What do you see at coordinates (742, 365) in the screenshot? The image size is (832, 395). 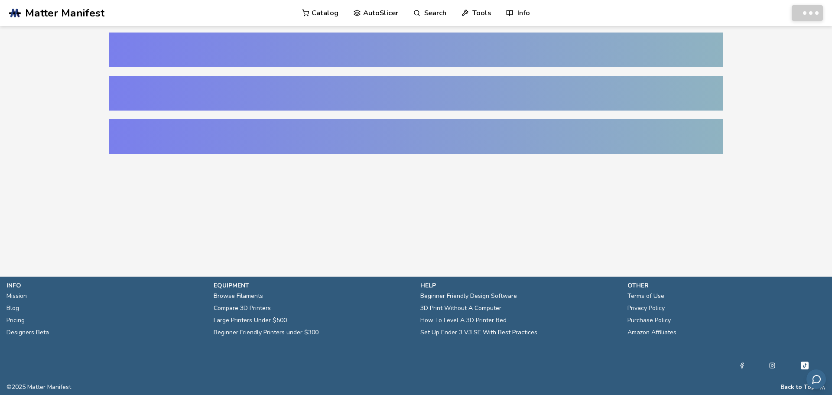 I see `a: Facebook` at bounding box center [742, 365].